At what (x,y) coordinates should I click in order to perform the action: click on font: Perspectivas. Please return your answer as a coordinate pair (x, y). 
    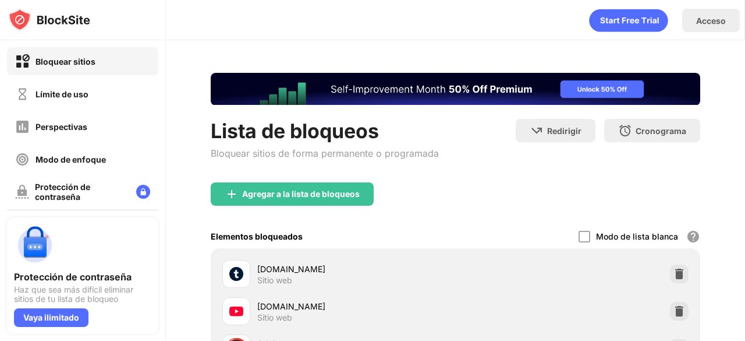
    Looking at the image, I should click on (61, 126).